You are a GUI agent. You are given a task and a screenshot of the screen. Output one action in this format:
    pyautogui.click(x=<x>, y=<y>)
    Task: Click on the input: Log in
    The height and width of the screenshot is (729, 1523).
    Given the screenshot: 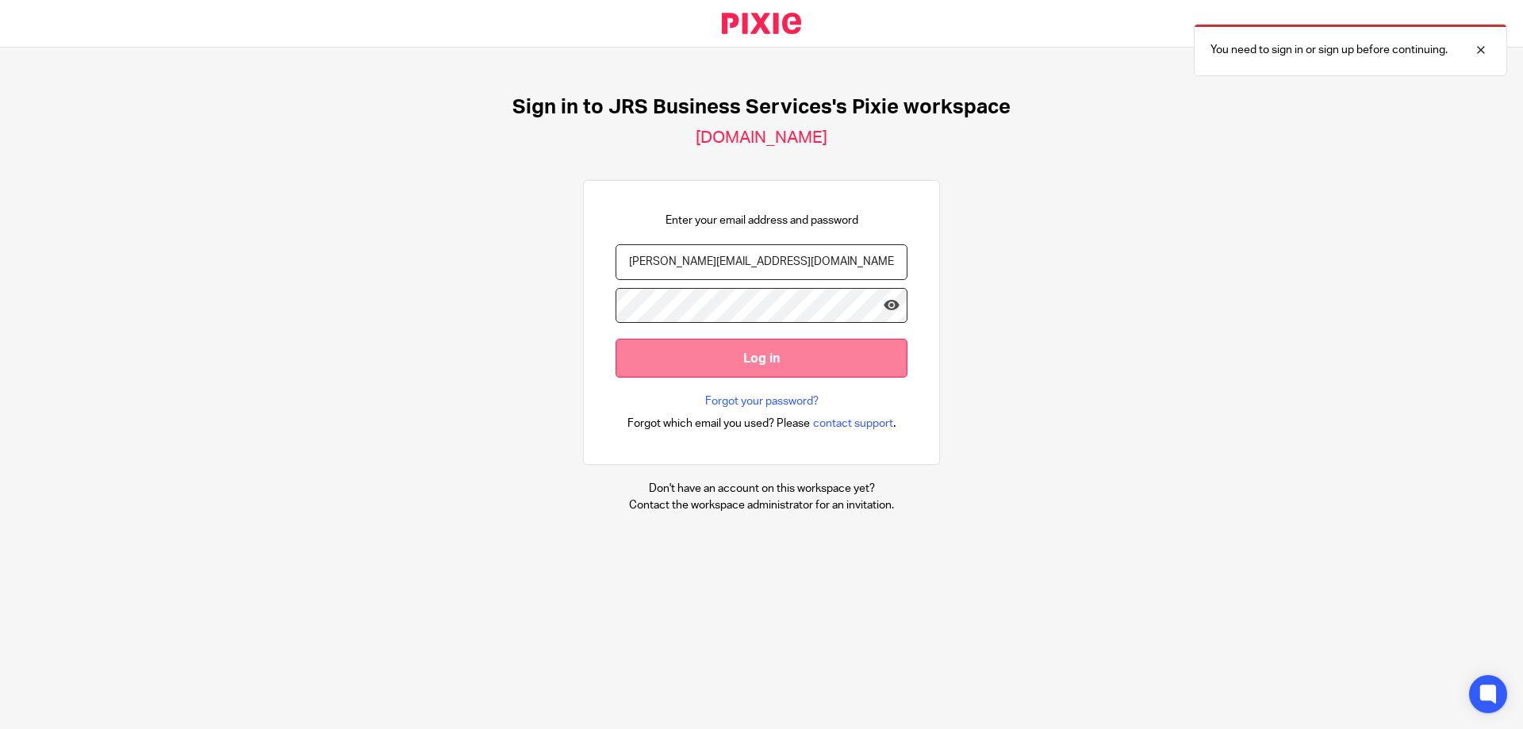 What is the action you would take?
    pyautogui.click(x=762, y=358)
    